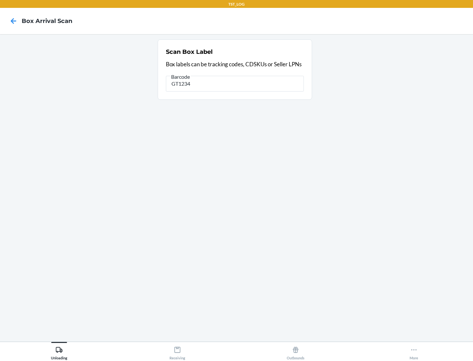  Describe the element at coordinates (235, 84) in the screenshot. I see `input: Barcode` at that location.